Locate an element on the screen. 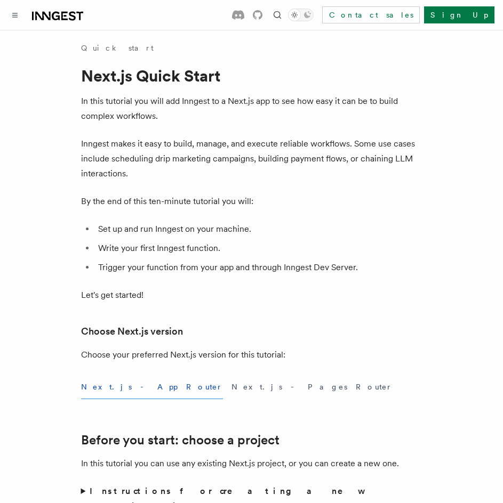 This screenshot has height=503, width=503. p: Inngest makes it easy to build, manage, and execute reliable workflows. Some use cases include sc... is located at coordinates (252, 159).